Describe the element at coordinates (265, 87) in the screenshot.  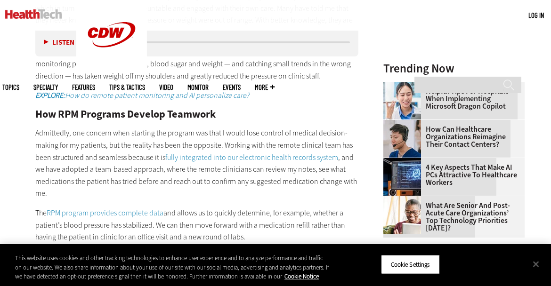
I see `span: More` at that location.